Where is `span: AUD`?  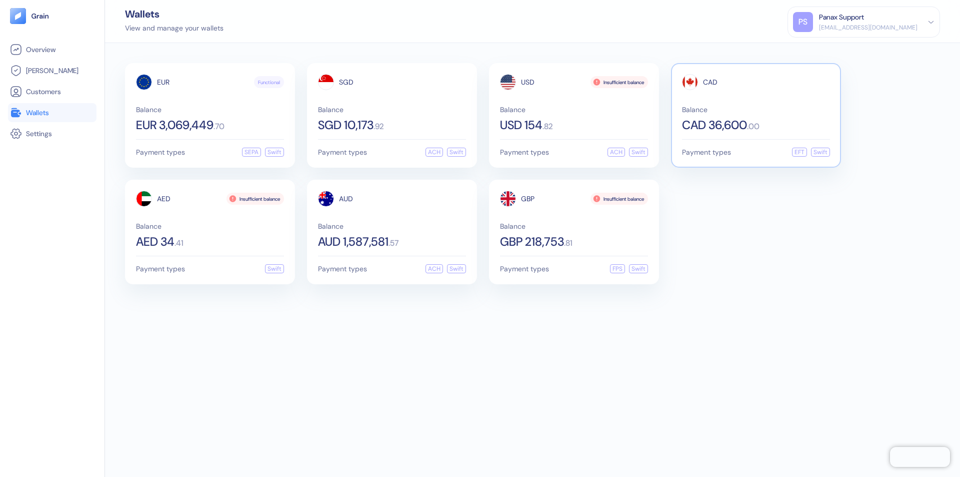 span: AUD is located at coordinates (346, 199).